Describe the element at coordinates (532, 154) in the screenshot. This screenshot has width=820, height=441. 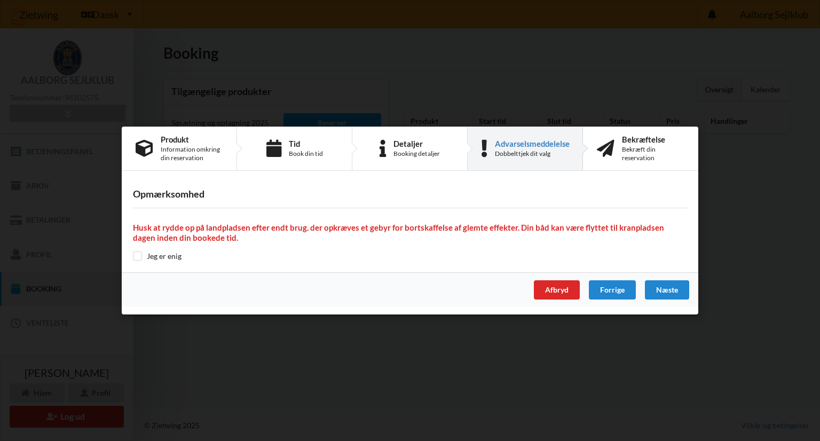
I see `div: Dobbelttjek dit valg` at that location.